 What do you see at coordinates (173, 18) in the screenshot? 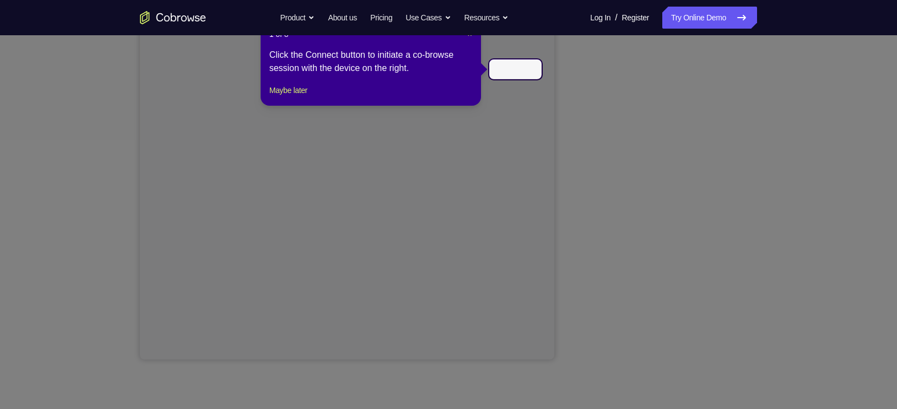
I see `a: Go to the home page` at bounding box center [173, 18].